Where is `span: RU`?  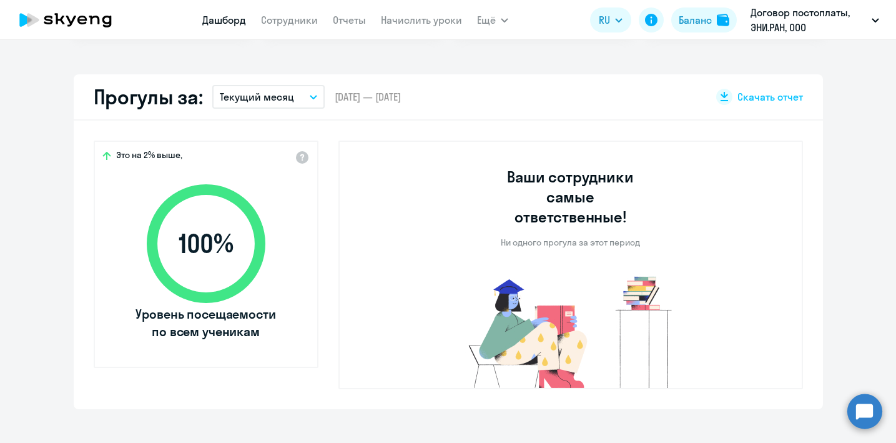
span: RU is located at coordinates (604, 20).